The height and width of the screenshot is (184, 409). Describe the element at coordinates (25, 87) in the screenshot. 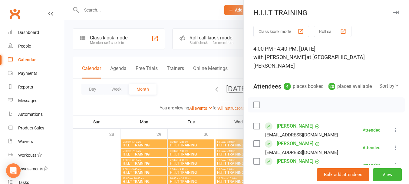

I see `div: Reports` at that location.